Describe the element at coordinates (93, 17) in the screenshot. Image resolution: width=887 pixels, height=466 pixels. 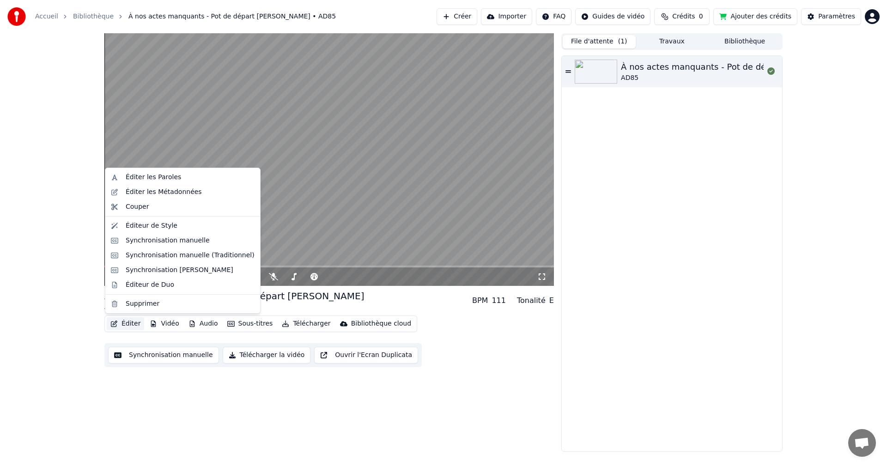
I see `a: Bibliothèque` at that location.